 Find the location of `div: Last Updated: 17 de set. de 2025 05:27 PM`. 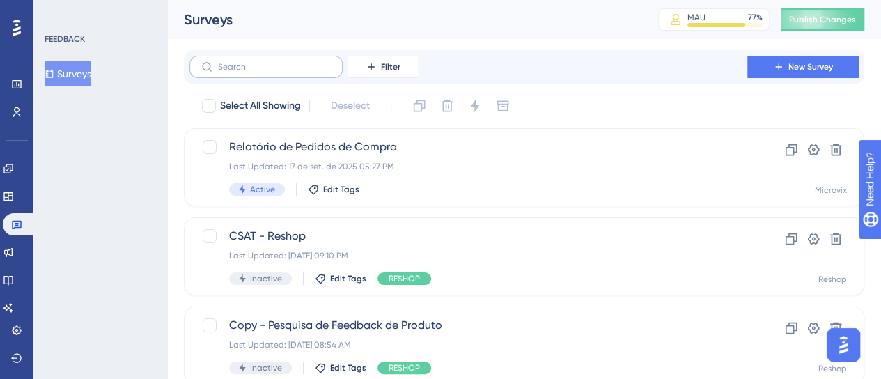

div: Last Updated: 17 de set. de 2025 05:27 PM is located at coordinates (468, 166).